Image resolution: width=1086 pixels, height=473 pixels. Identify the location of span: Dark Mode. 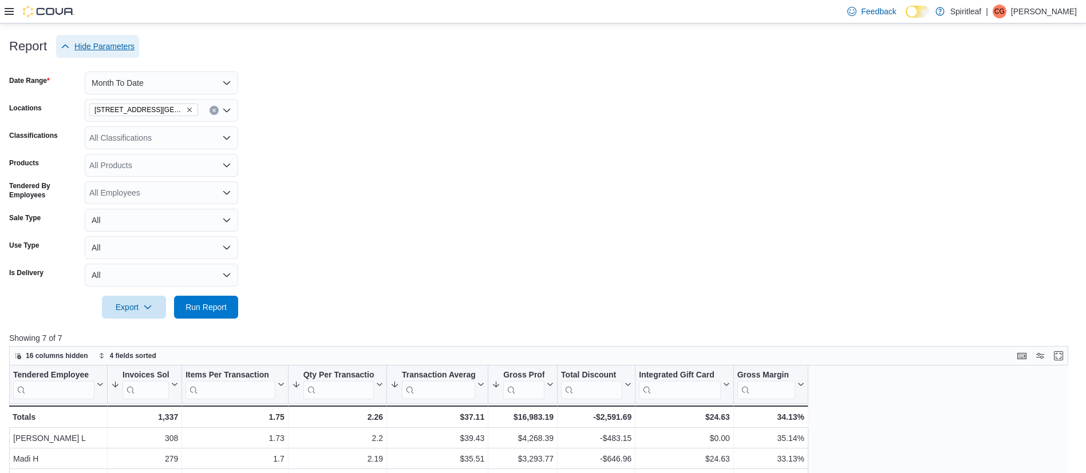
(906, 18).